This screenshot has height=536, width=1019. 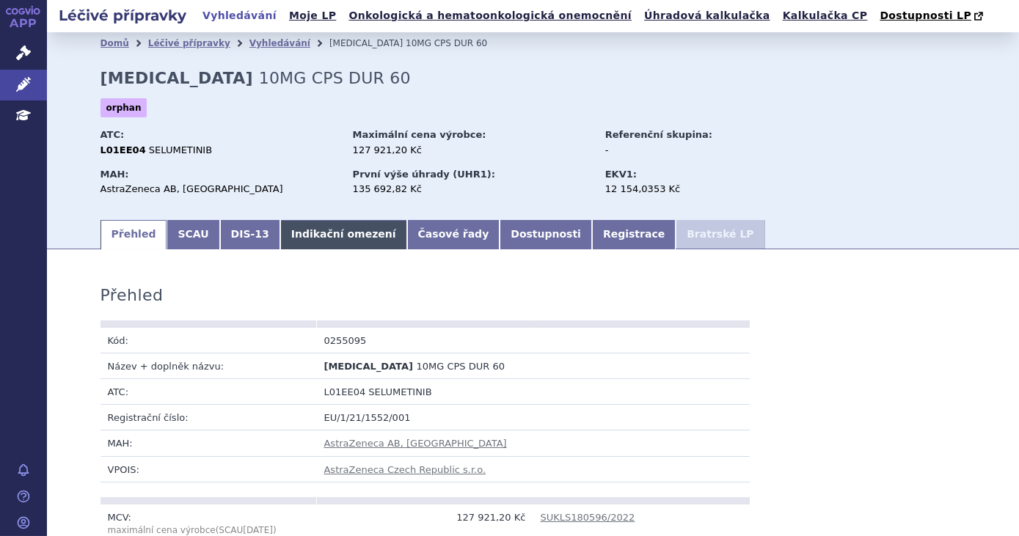 I want to click on td: VPOIS:, so click(x=208, y=469).